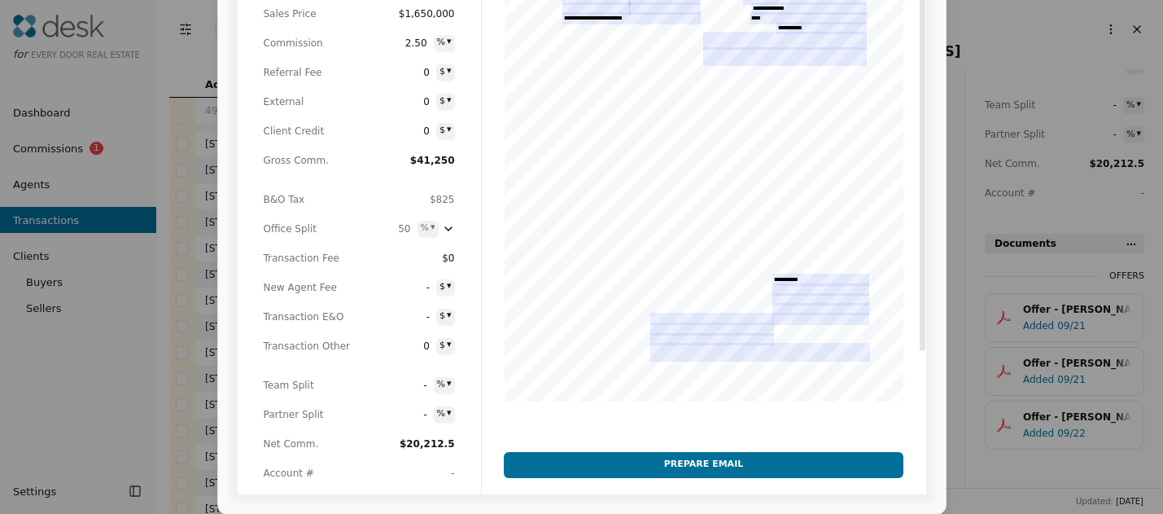 This screenshot has height=514, width=1163. I want to click on span: Partner Split, so click(309, 414).